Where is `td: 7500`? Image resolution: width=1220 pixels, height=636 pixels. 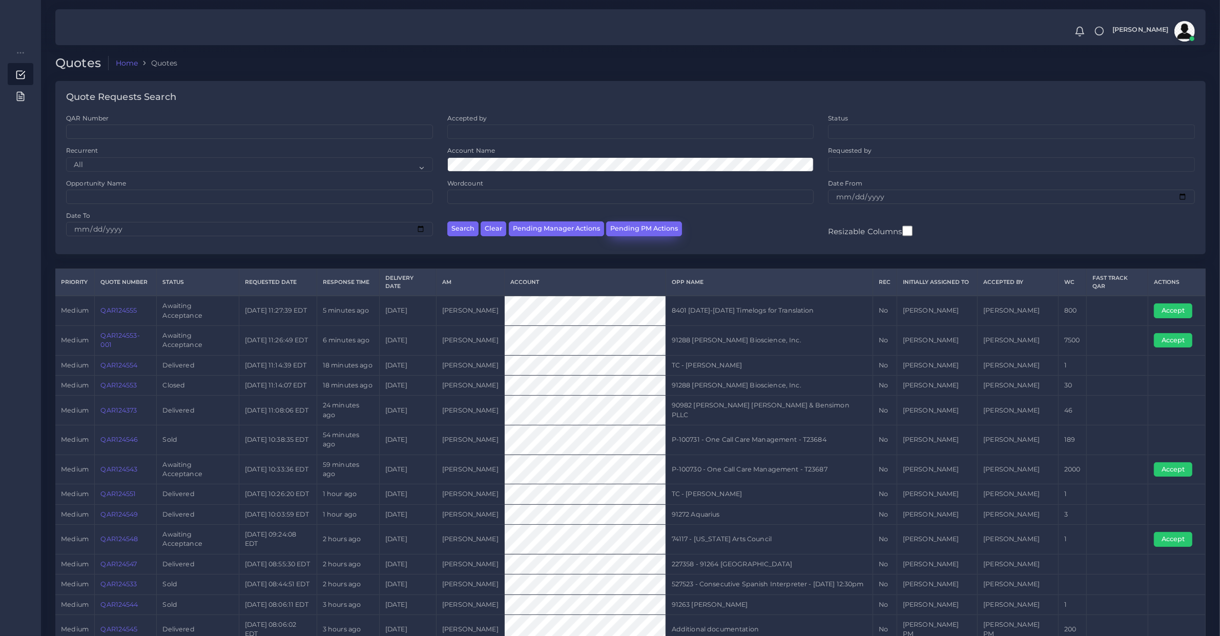 td: 7500 is located at coordinates (1072, 340).